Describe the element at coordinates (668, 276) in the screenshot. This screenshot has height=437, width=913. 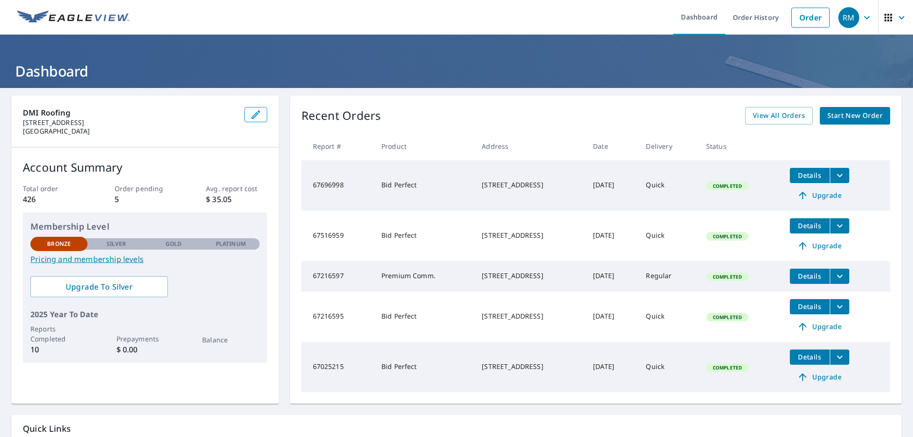
I see `td: Regular` at that location.